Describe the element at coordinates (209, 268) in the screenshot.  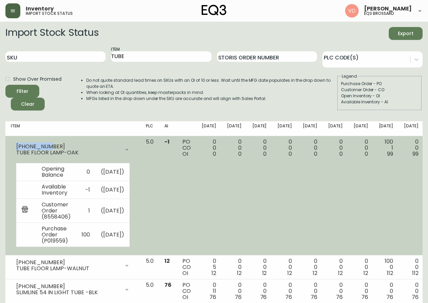
I see `div: 0 5` at that location.